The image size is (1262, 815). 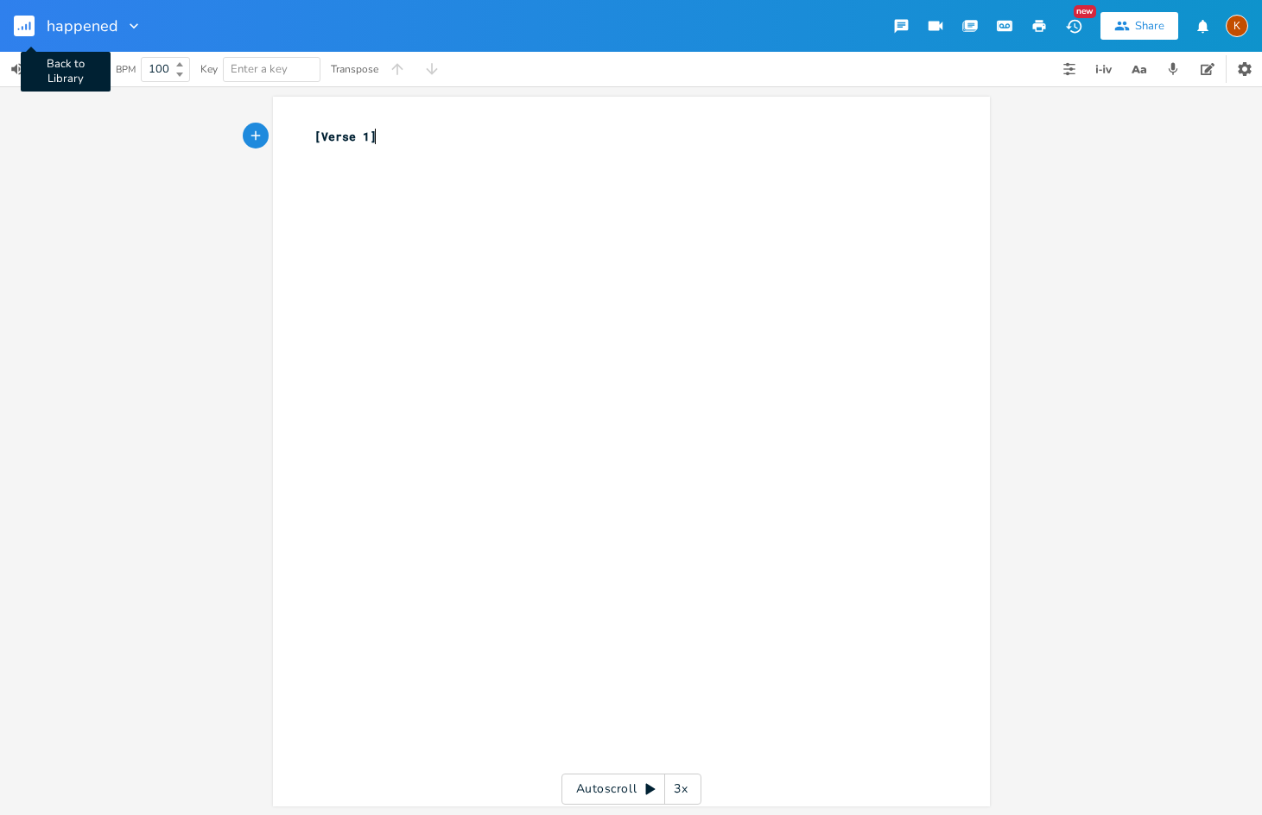 I want to click on button: Share, so click(x=1139, y=26).